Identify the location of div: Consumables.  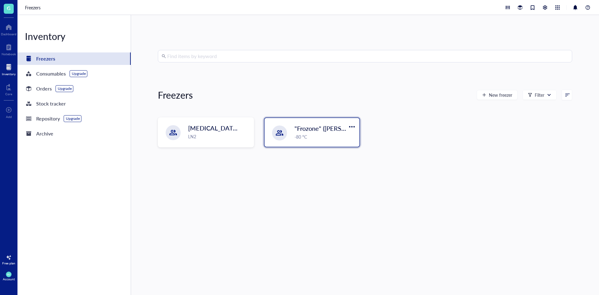
(51, 74).